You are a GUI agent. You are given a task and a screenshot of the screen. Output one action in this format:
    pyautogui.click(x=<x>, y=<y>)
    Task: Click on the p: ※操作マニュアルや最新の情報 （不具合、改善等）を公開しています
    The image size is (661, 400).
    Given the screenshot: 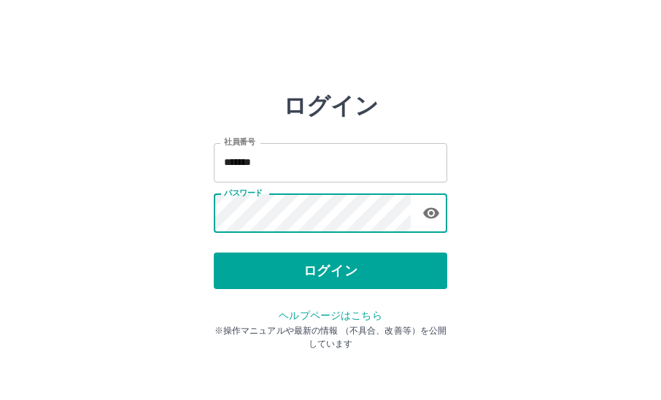 What is the action you would take?
    pyautogui.click(x=331, y=337)
    